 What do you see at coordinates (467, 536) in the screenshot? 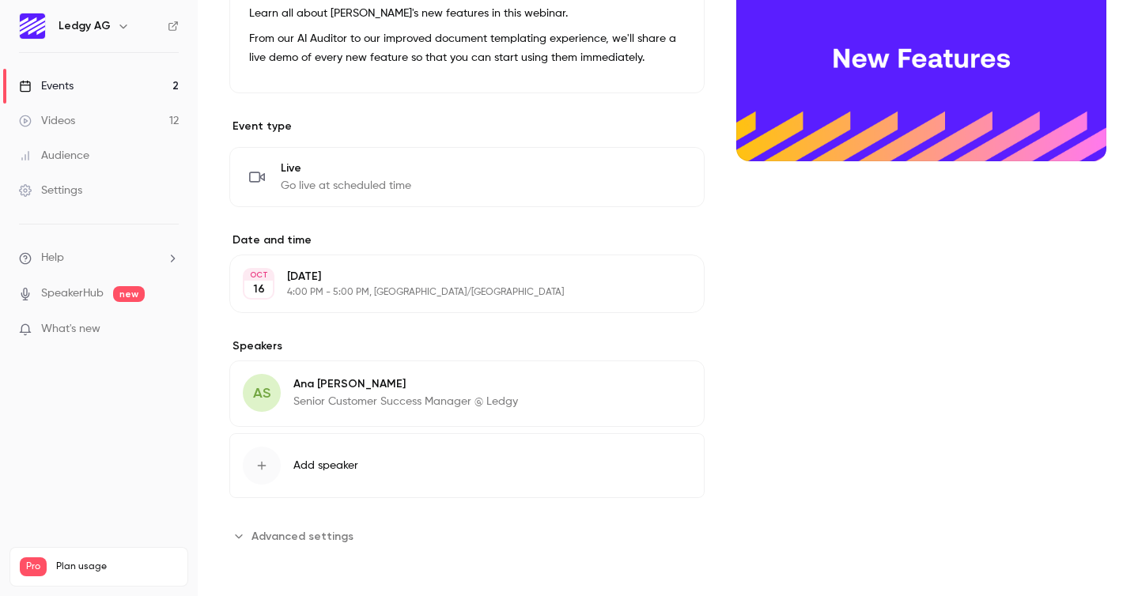
I see `section: Advanced settings` at bounding box center [467, 536].